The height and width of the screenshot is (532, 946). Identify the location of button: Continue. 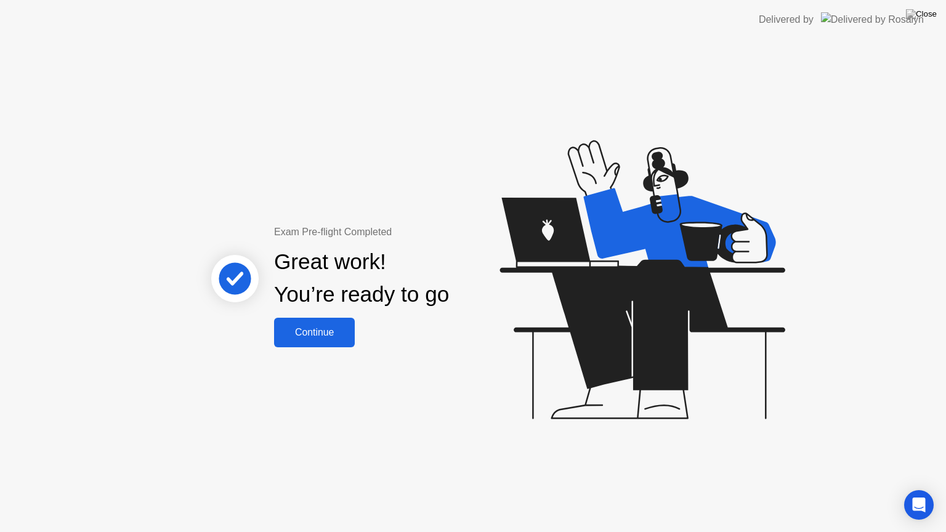
(314, 333).